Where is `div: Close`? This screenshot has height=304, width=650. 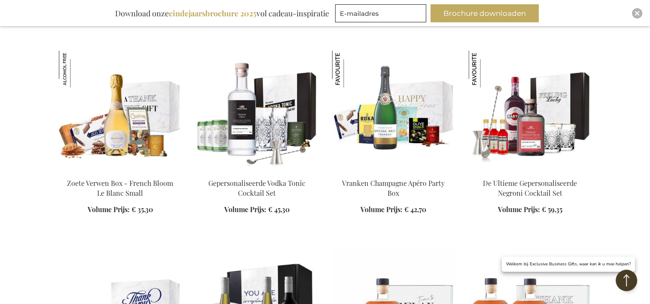 div: Close is located at coordinates (638, 13).